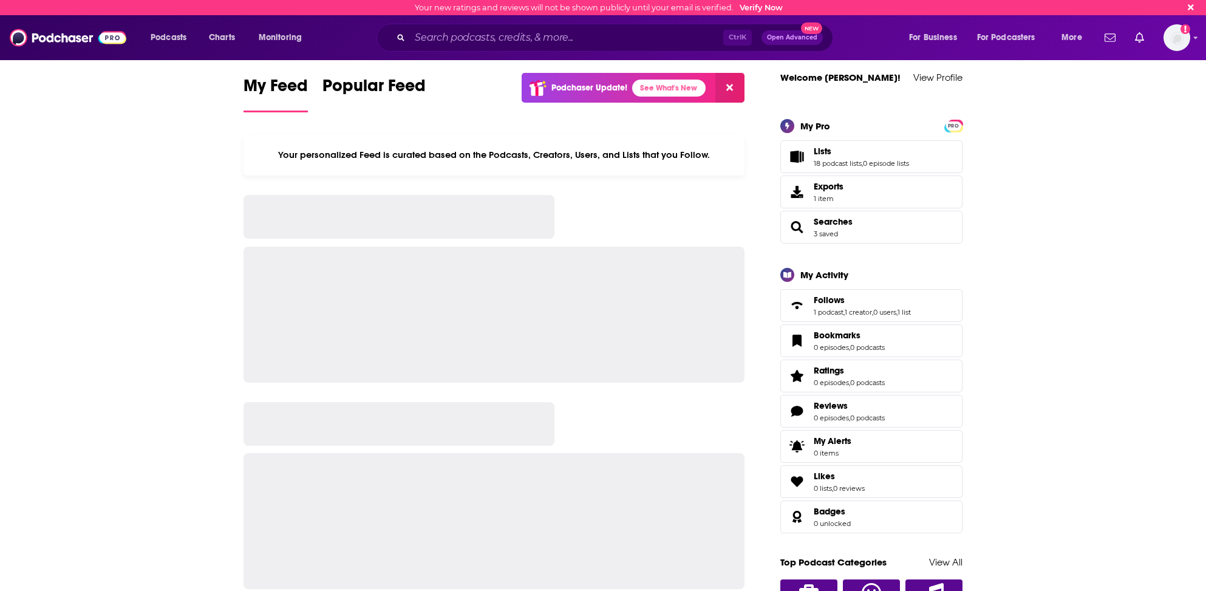 Image resolution: width=1206 pixels, height=591 pixels. Describe the element at coordinates (1006, 38) in the screenshot. I see `span: For Podcasters` at that location.